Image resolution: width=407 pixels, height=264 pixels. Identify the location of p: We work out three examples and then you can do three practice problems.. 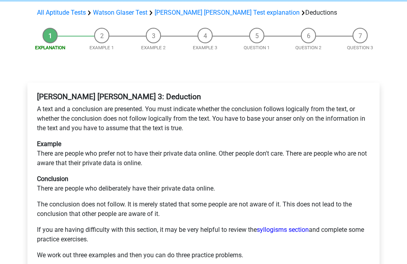
(204, 256).